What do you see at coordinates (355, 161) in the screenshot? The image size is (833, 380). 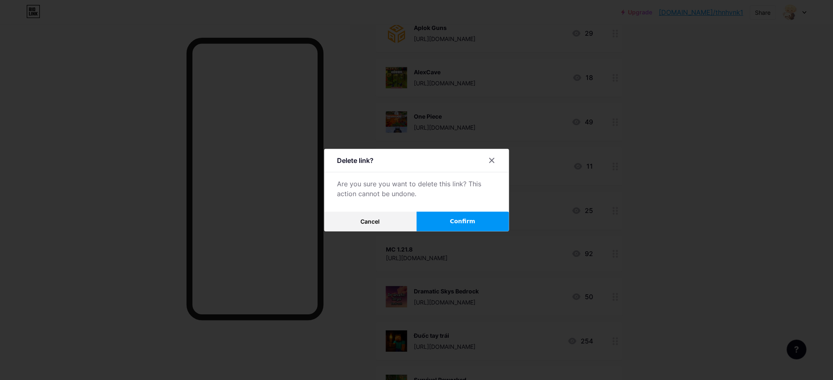 I see `div: Delete link?` at bounding box center [355, 161].